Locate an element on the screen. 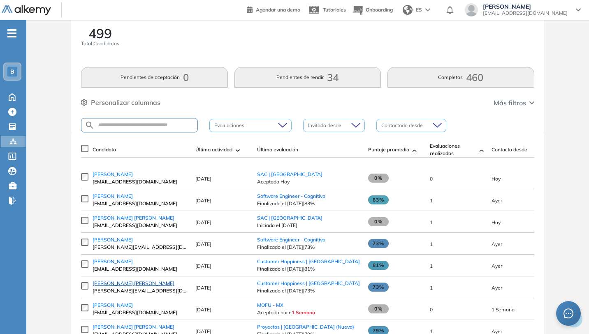 Image resolution: width=589 pixels, height=334 pixels. span: MOFU - MX is located at coordinates (270, 305).